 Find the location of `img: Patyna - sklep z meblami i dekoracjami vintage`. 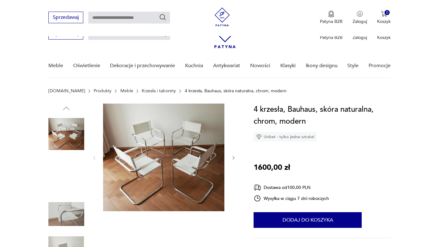

img: Patyna - sklep z meblami i dekoracjami vintage is located at coordinates (222, 17).